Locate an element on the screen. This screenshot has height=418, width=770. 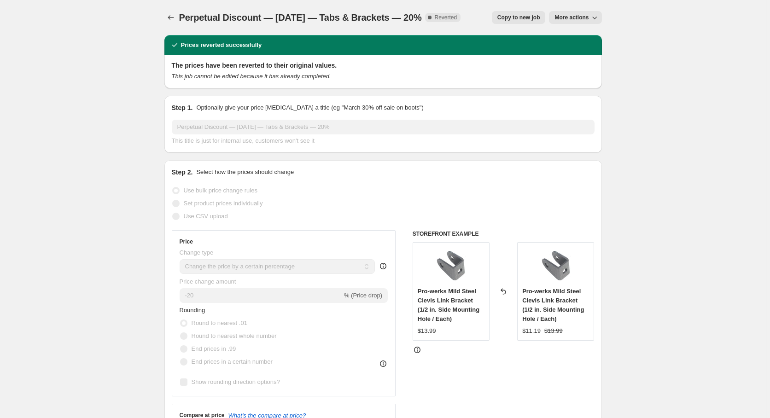
span: Use bulk price change rules is located at coordinates (220, 190).